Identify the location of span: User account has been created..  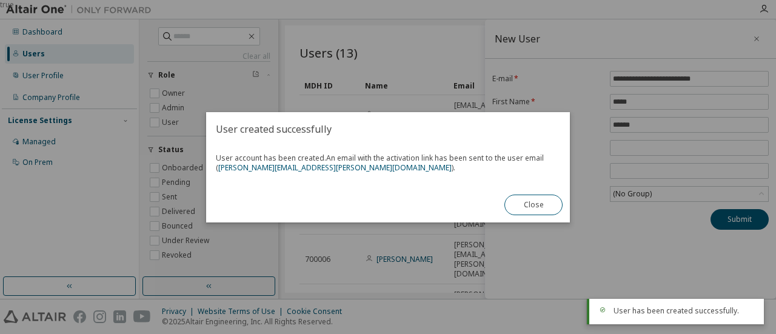
(388, 163).